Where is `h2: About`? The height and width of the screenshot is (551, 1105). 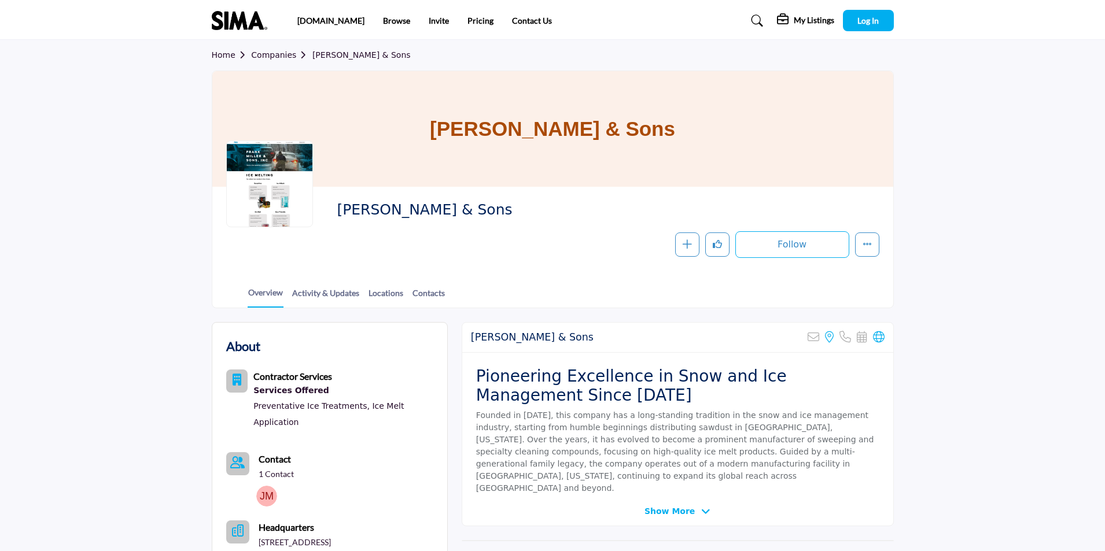 h2: About is located at coordinates (243, 346).